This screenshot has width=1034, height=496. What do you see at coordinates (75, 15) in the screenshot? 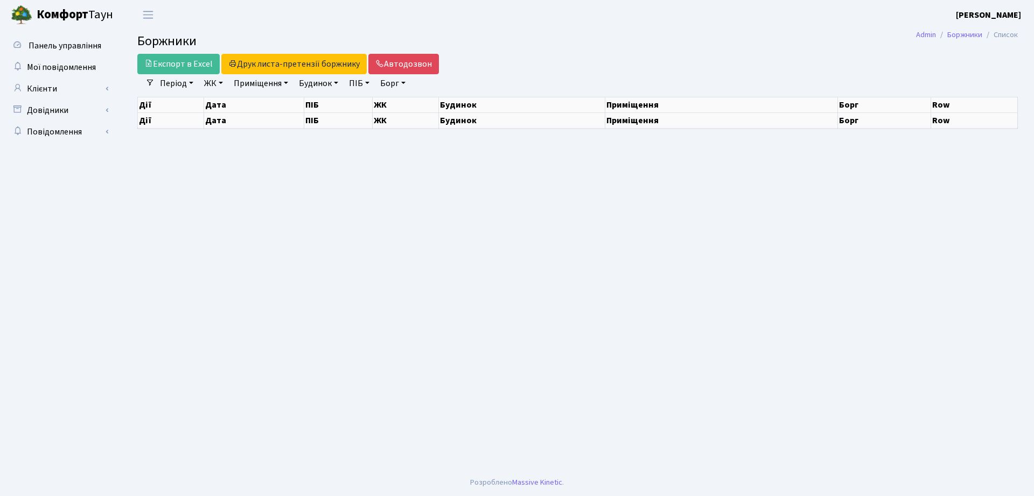
I see `span: Таун` at bounding box center [75, 15].